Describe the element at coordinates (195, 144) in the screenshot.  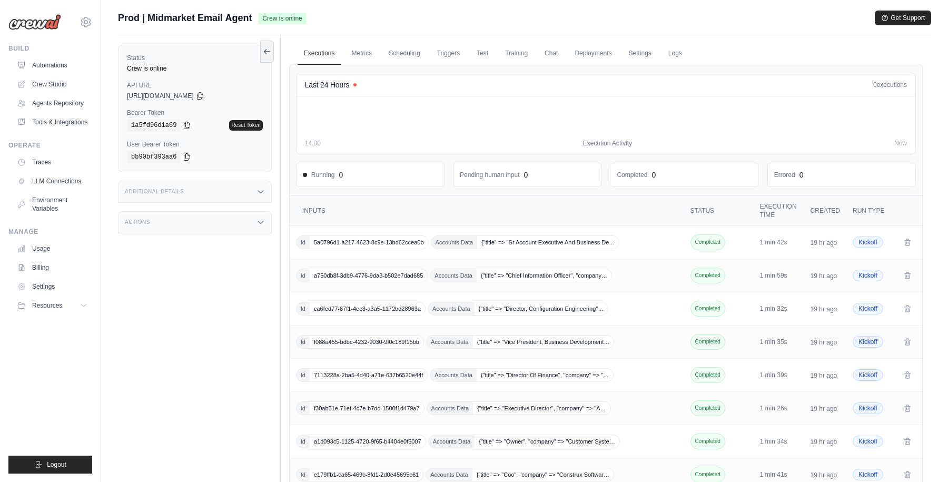
I see `label: User Bearer Token` at that location.